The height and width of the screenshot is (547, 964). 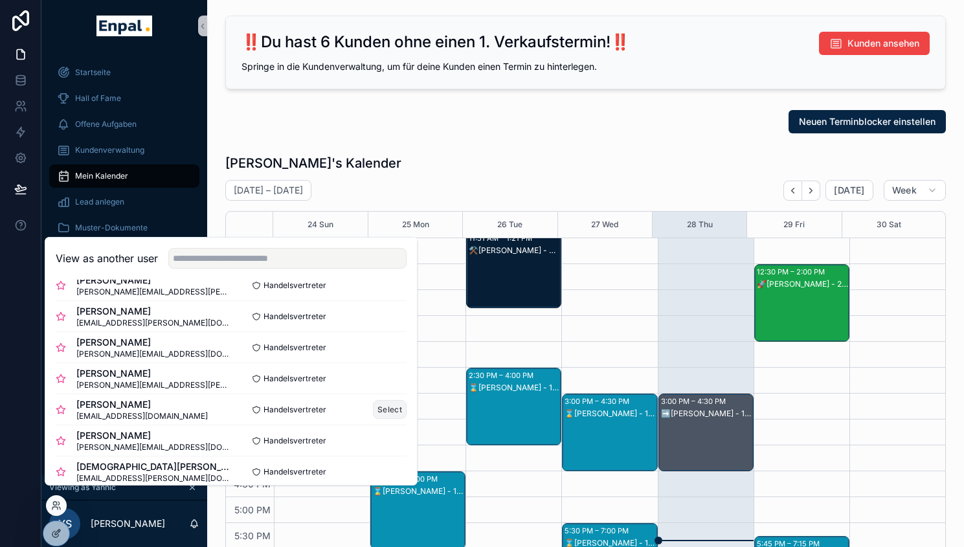 What do you see at coordinates (416, 225) in the screenshot?
I see `button: 25 Mon` at bounding box center [416, 225].